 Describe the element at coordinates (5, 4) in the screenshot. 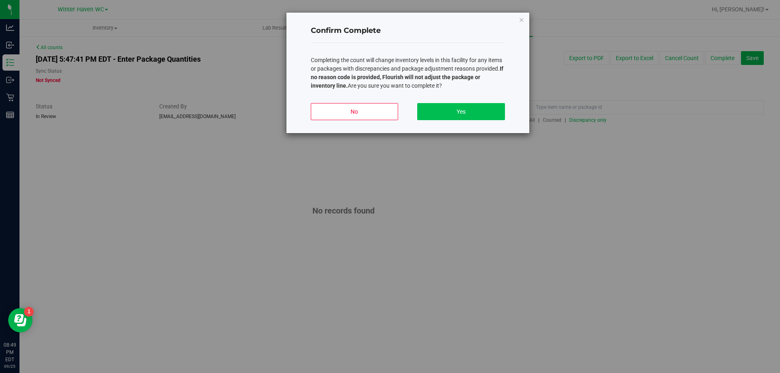

I see `span: 1` at that location.